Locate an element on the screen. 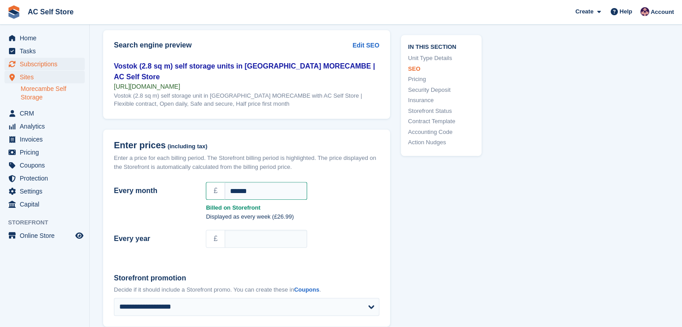 The height and width of the screenshot is (327, 682). a: Coupons is located at coordinates (307, 290).